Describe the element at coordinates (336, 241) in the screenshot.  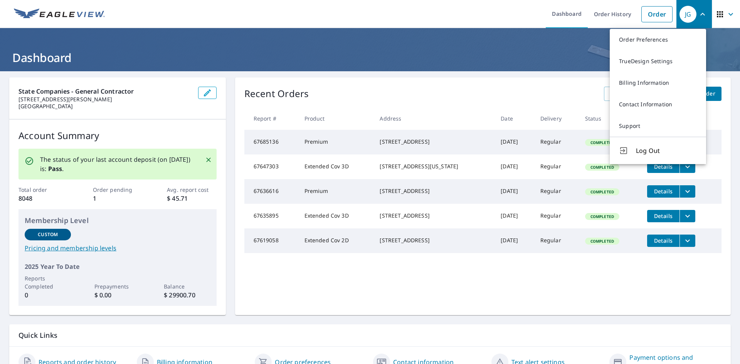
I see `td: Extended Cov 2D` at that location.